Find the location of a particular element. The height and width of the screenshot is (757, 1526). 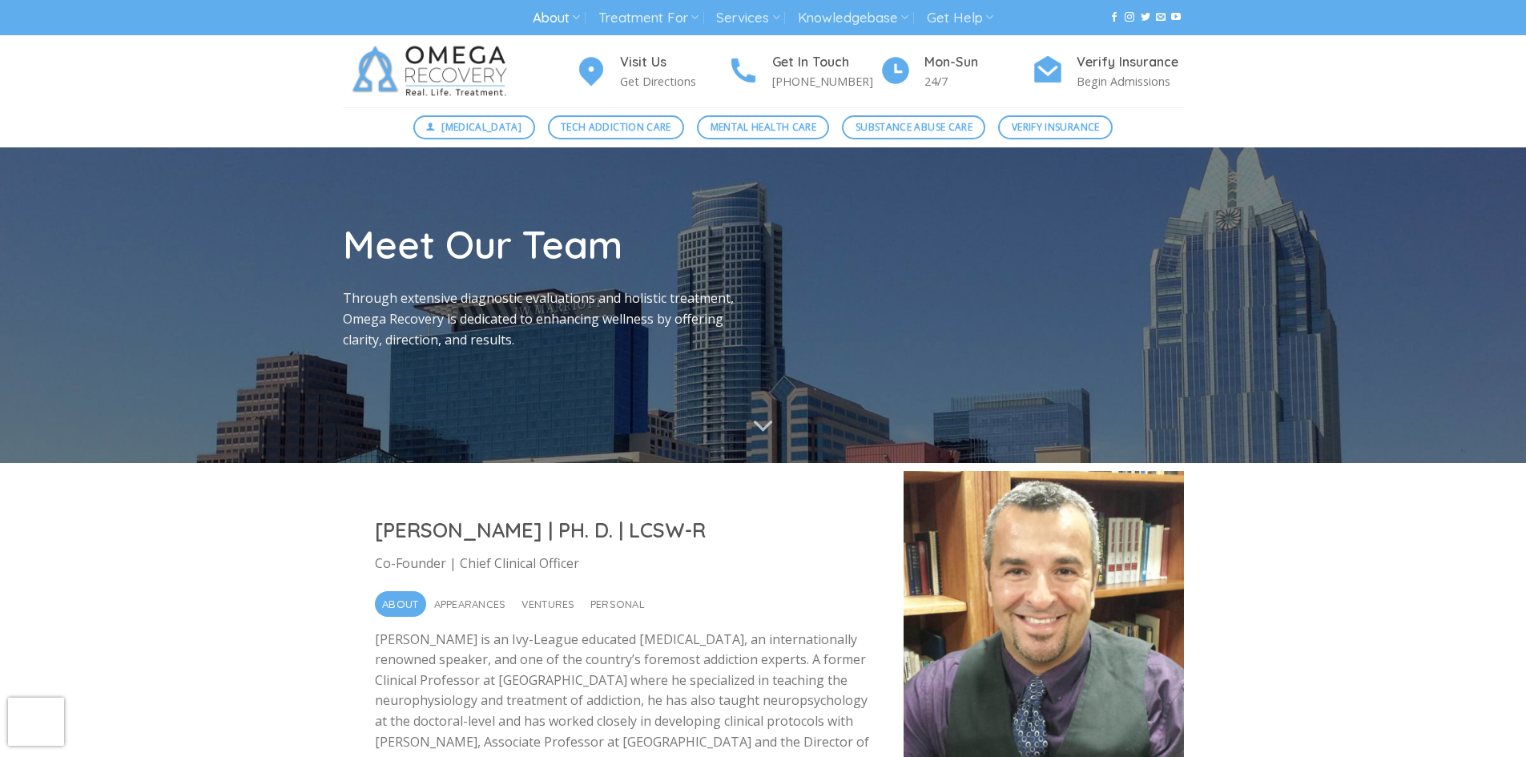

a: Substance Abuse Care is located at coordinates (913, 127).